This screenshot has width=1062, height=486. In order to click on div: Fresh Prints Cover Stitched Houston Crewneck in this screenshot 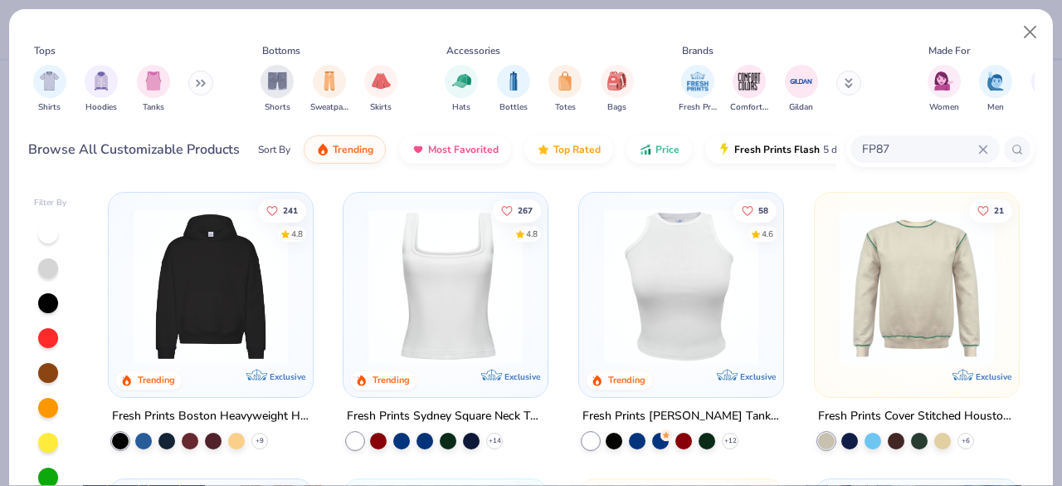, I will do `click(917, 416)`.